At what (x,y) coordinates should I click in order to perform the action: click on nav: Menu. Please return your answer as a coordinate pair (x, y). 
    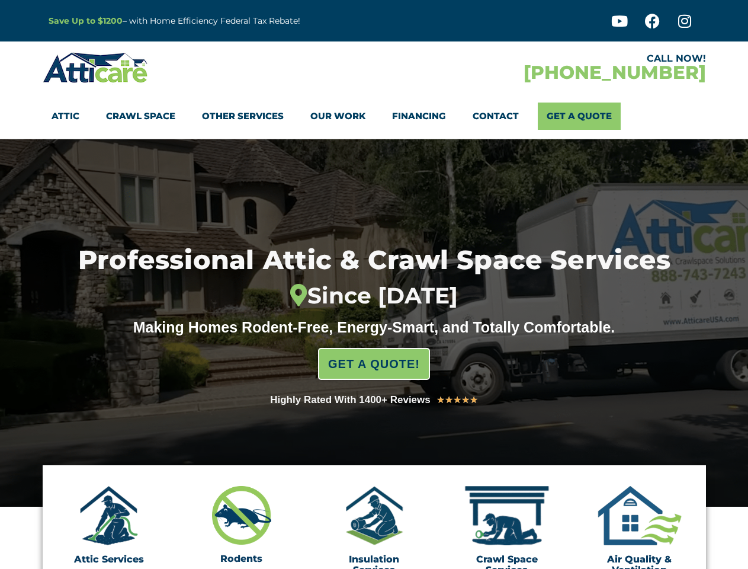
    Looking at the image, I should click on (375, 116).